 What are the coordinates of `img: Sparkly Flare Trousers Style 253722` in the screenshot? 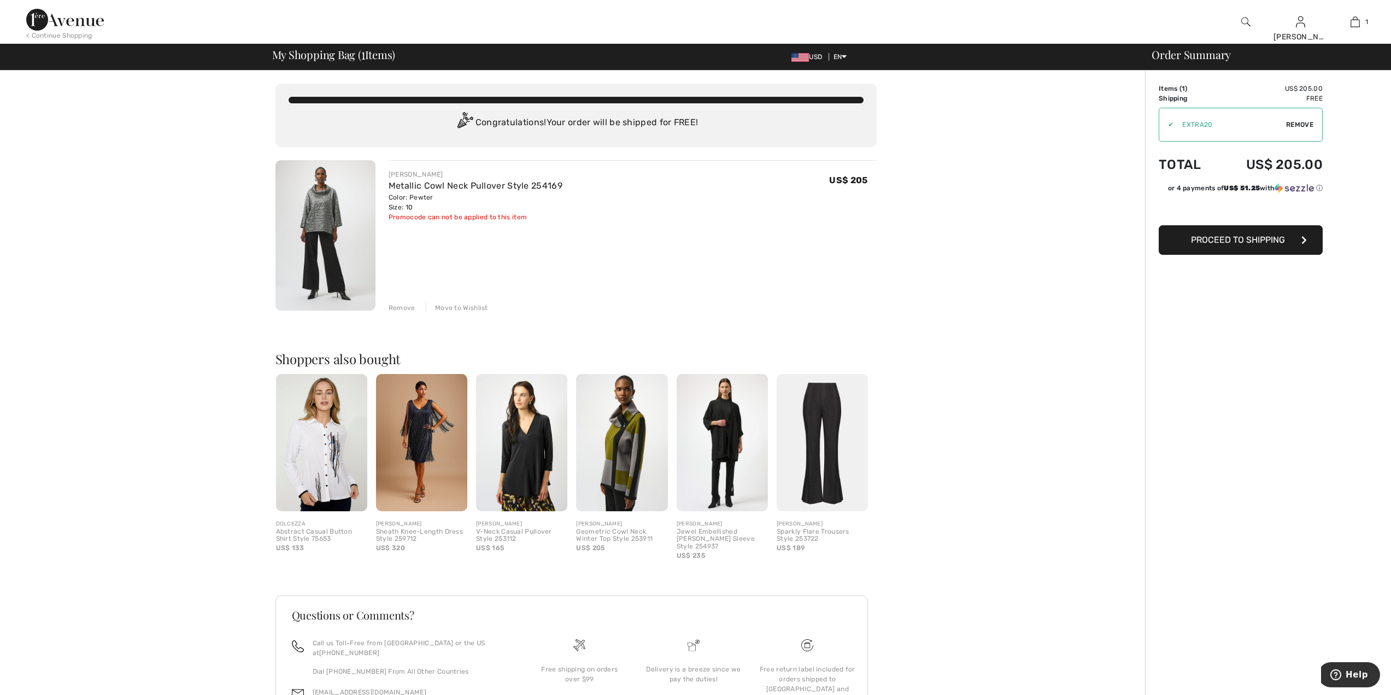 It's located at (822, 442).